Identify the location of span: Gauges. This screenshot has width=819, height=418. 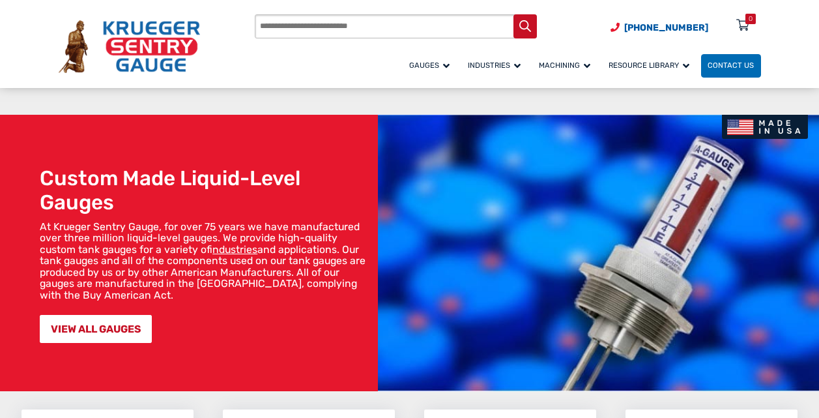
(429, 65).